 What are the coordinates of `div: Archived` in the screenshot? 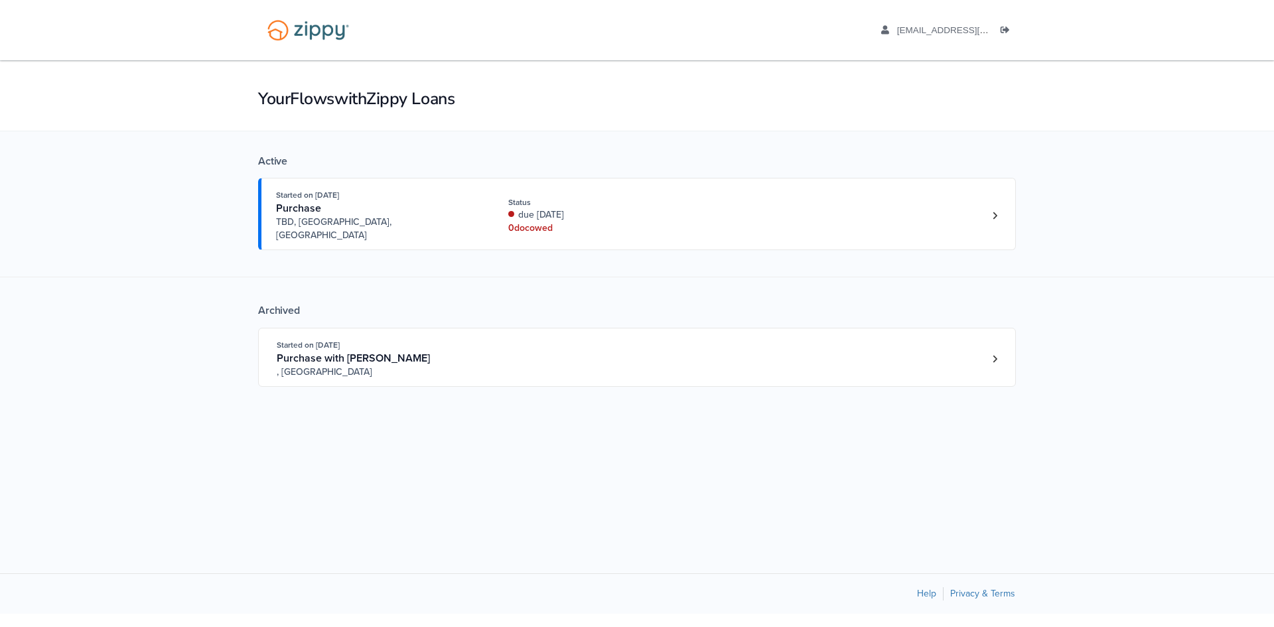 It's located at (637, 311).